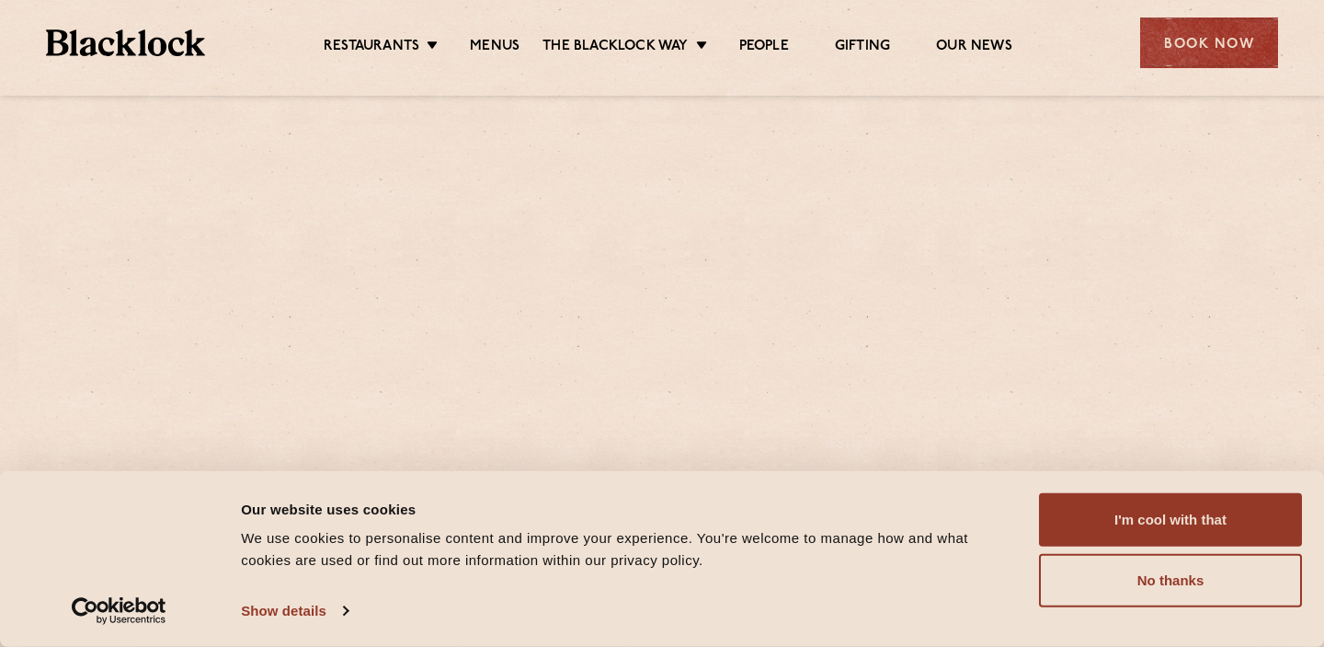  What do you see at coordinates (495, 48) in the screenshot?
I see `a: Menus` at bounding box center [495, 48].